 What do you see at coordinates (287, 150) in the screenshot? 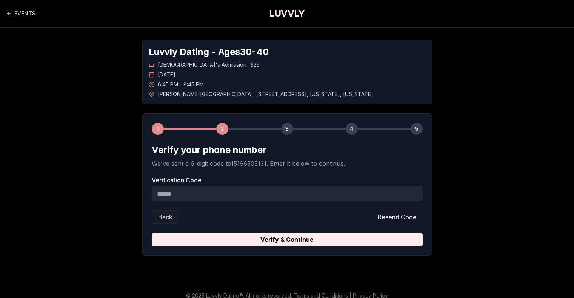
I see `h2: Verify your phone number` at bounding box center [287, 150].